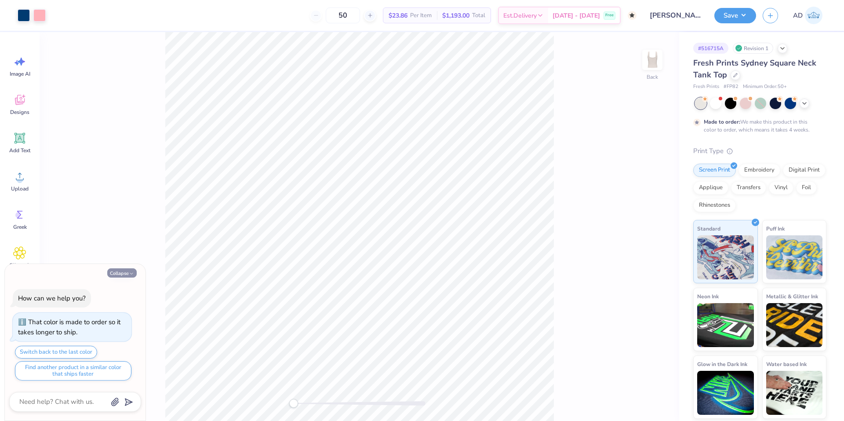 The image size is (844, 421). Describe the element at coordinates (722, 122) in the screenshot. I see `strong: Made to order:` at that location.